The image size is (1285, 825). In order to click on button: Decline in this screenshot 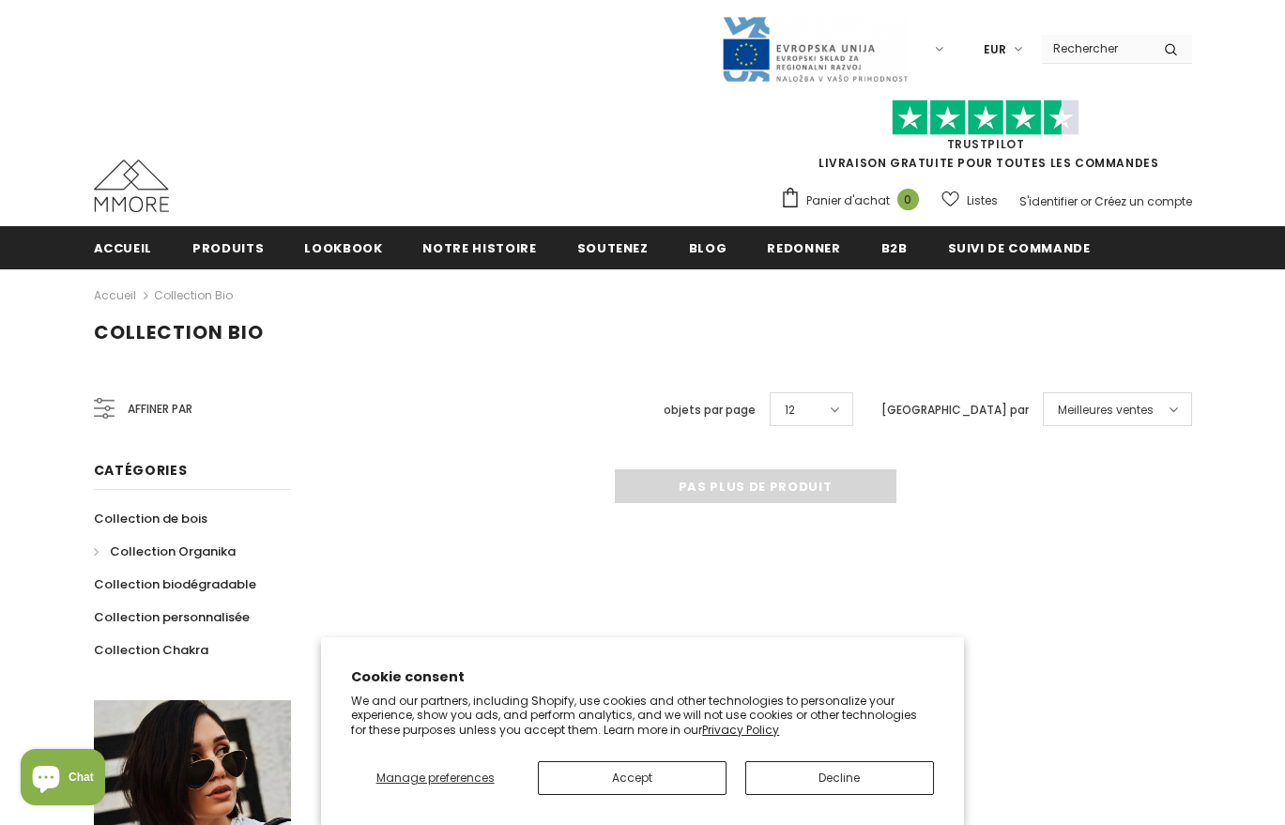, I will do `click(839, 778)`.